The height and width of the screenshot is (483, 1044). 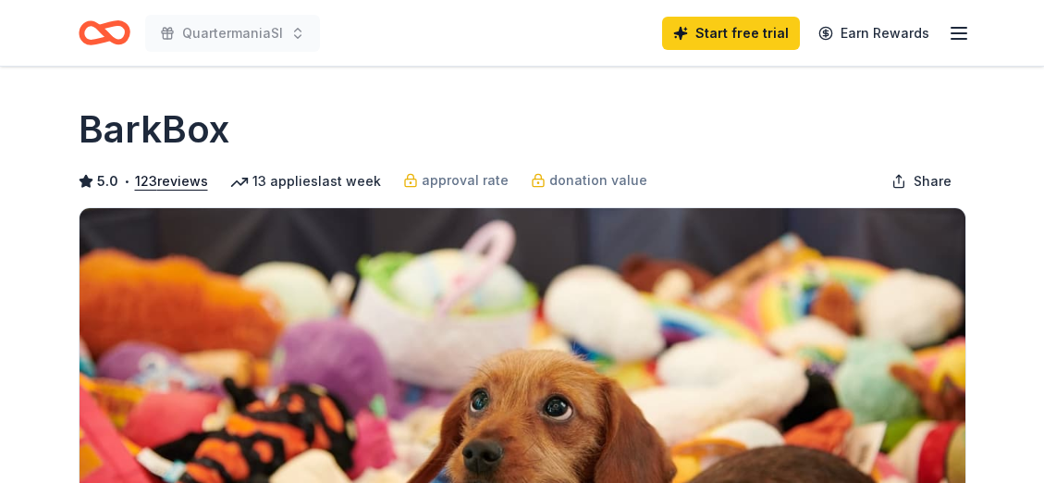 What do you see at coordinates (232, 33) in the screenshot?
I see `span: QuartermaniaSI` at bounding box center [232, 33].